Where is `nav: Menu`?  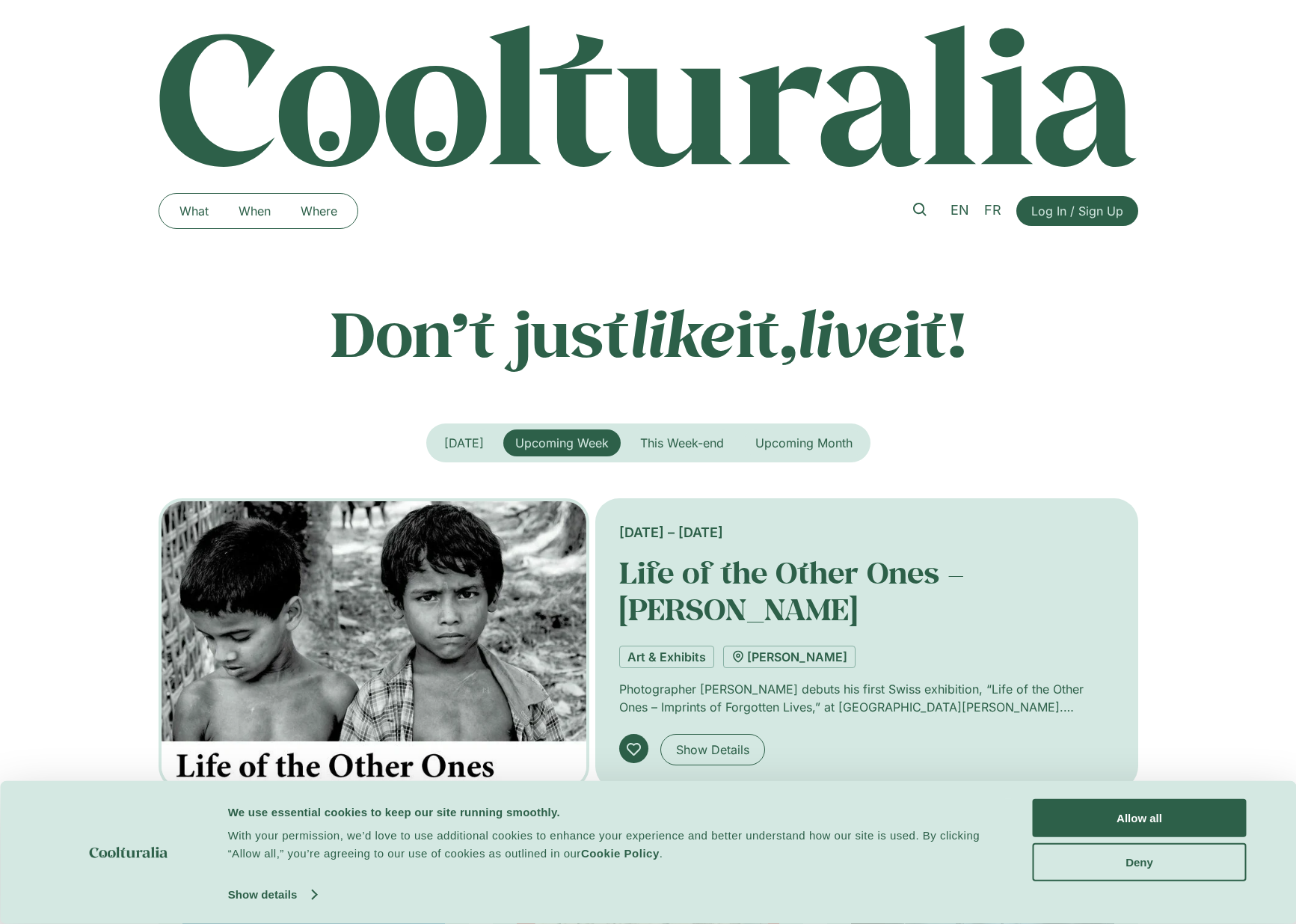 nav: Menu is located at coordinates (258, 211).